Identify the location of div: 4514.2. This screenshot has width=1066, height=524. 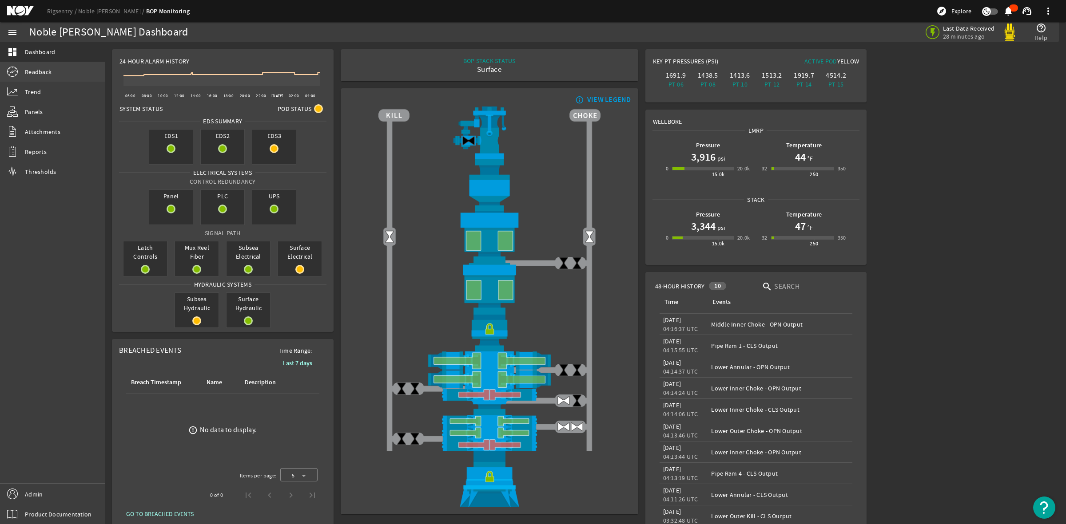
(836, 75).